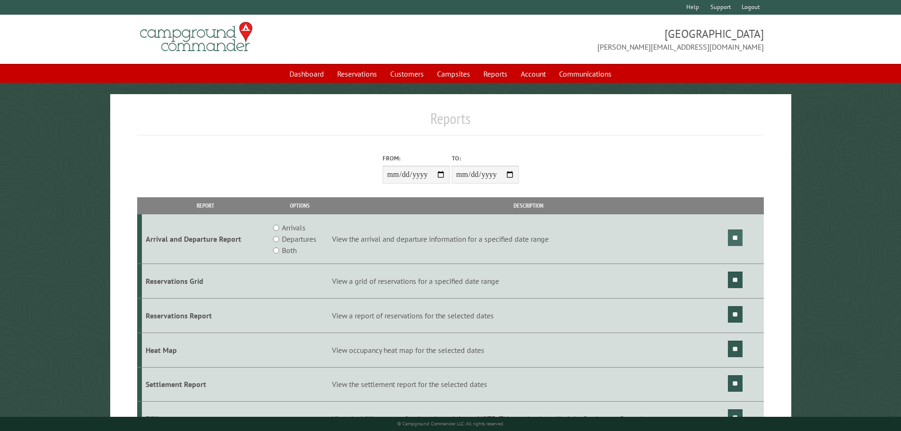  I want to click on a: Communications, so click(585, 74).